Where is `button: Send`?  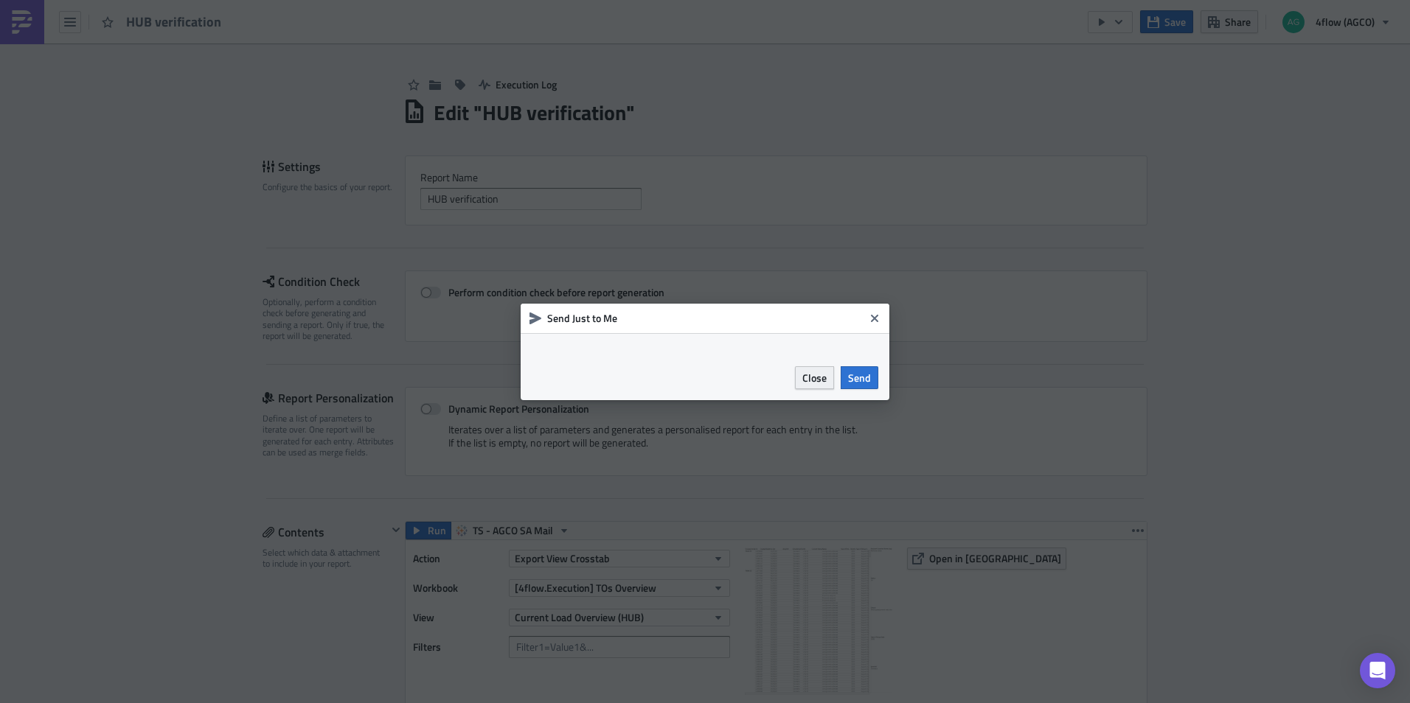
button: Send is located at coordinates (859, 378).